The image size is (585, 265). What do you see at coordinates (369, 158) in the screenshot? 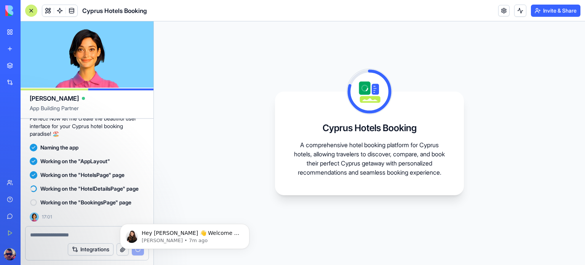
I see `p: A comprehensive hotel booking platform for Cyprus hotels, allowing travelers to discover, compare...` at bounding box center [369, 158].